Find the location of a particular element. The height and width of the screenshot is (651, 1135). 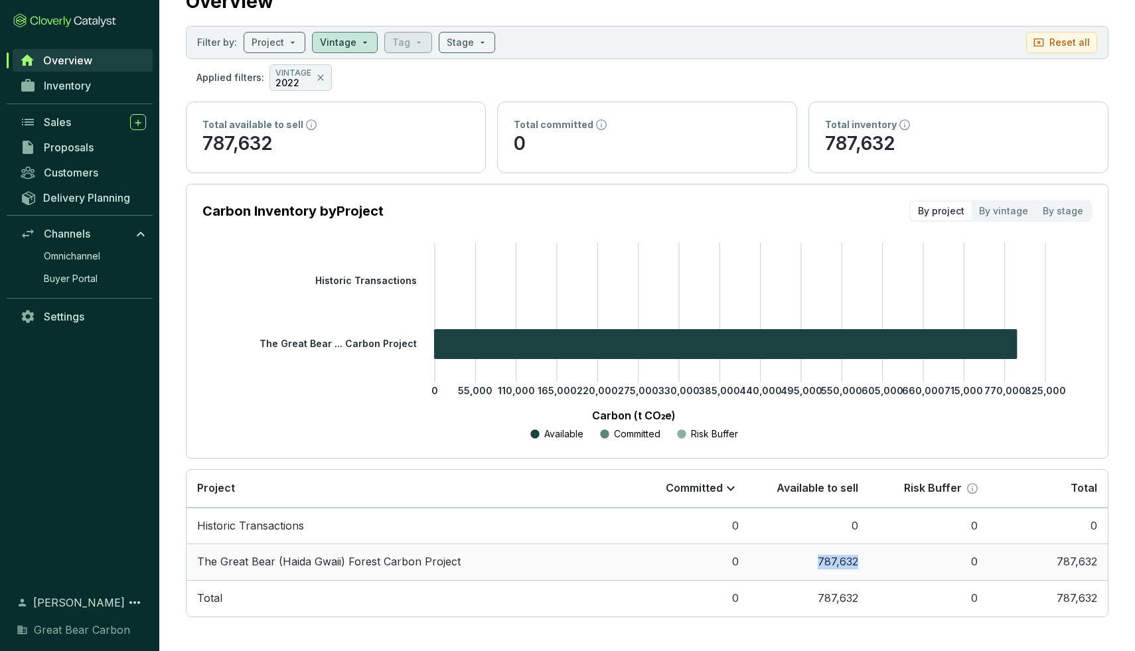

tspan: 715,000 is located at coordinates (964, 390).